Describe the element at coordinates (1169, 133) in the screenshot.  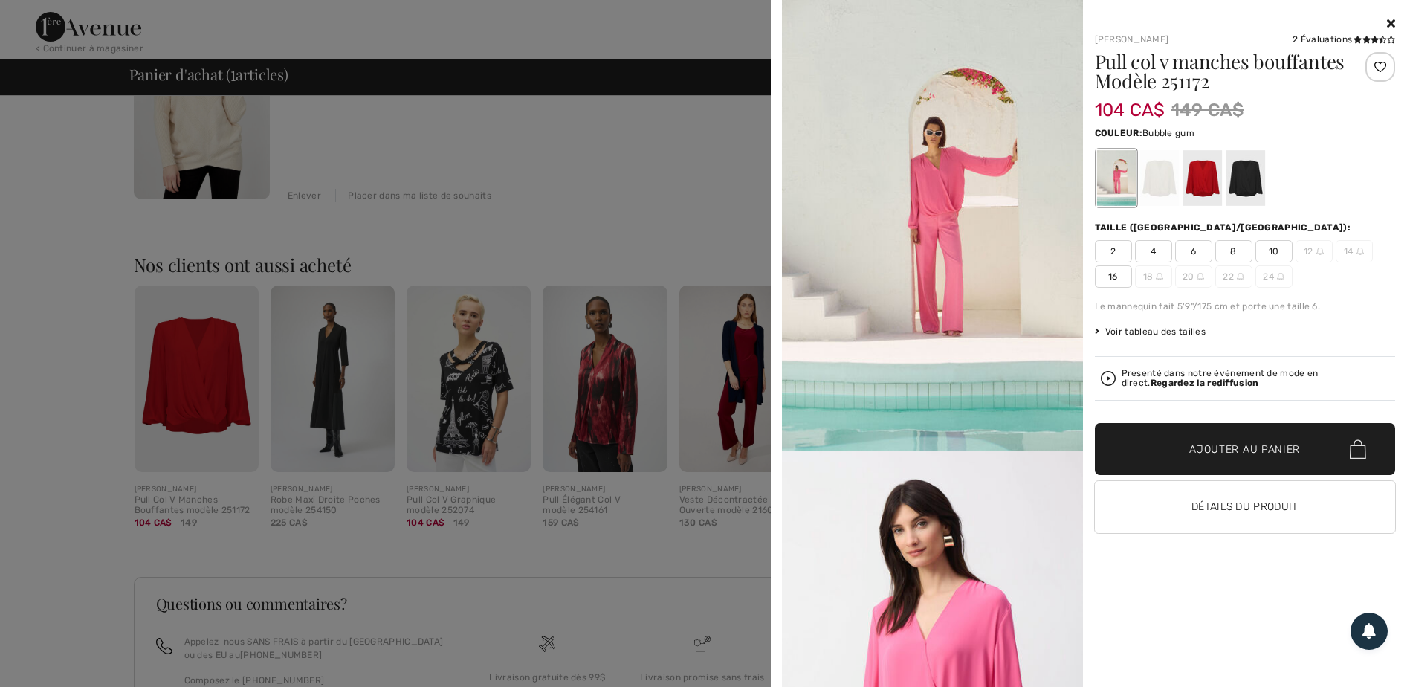
I see `span: Bubble gum` at that location.